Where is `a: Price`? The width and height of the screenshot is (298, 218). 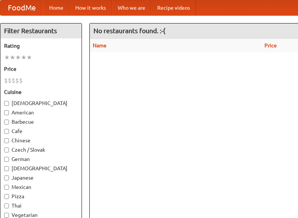
a: Price is located at coordinates (271, 46).